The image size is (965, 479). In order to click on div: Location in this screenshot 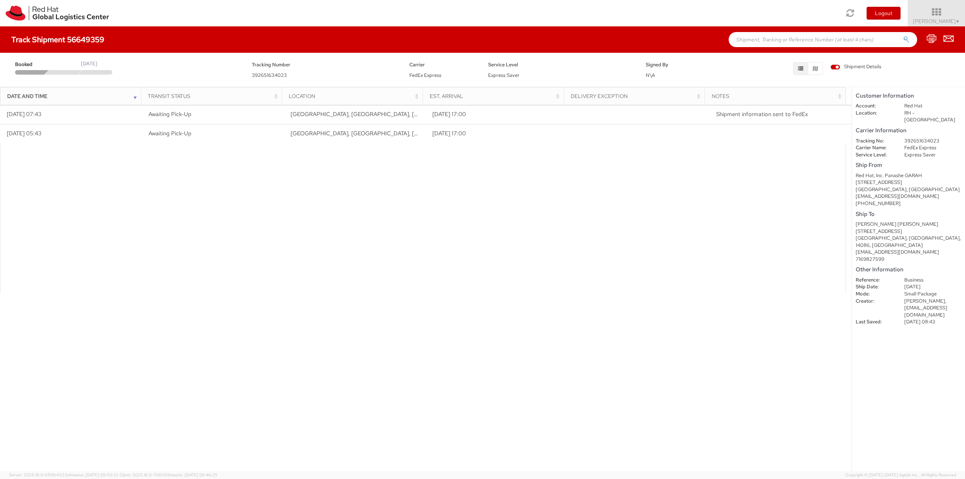, I will do `click(354, 96)`.